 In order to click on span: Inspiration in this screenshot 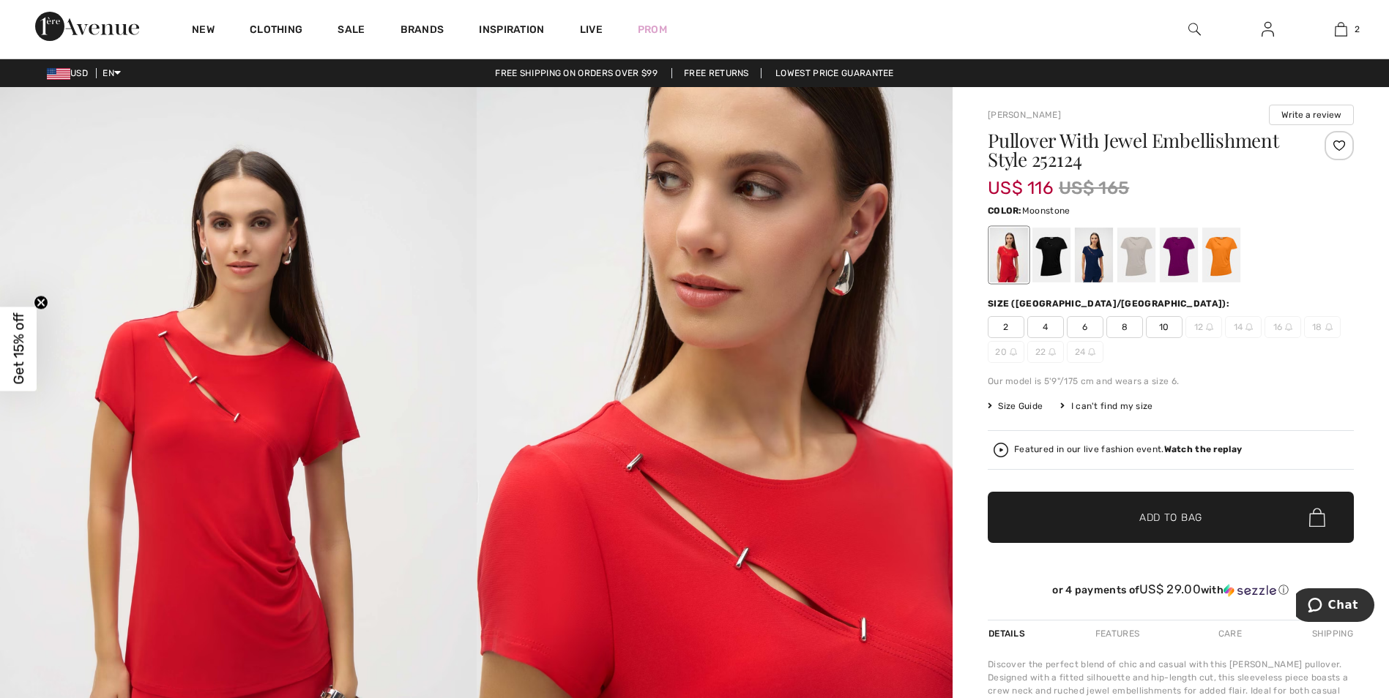, I will do `click(511, 31)`.